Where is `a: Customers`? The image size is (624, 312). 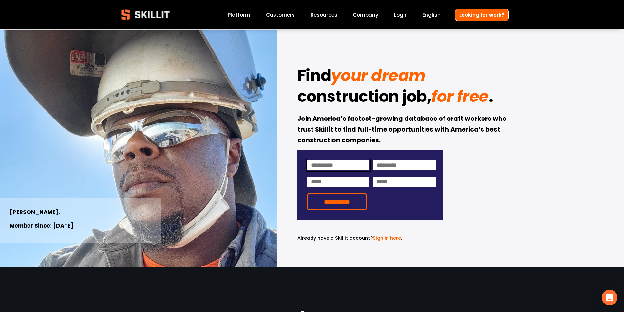 a: Customers is located at coordinates (280, 15).